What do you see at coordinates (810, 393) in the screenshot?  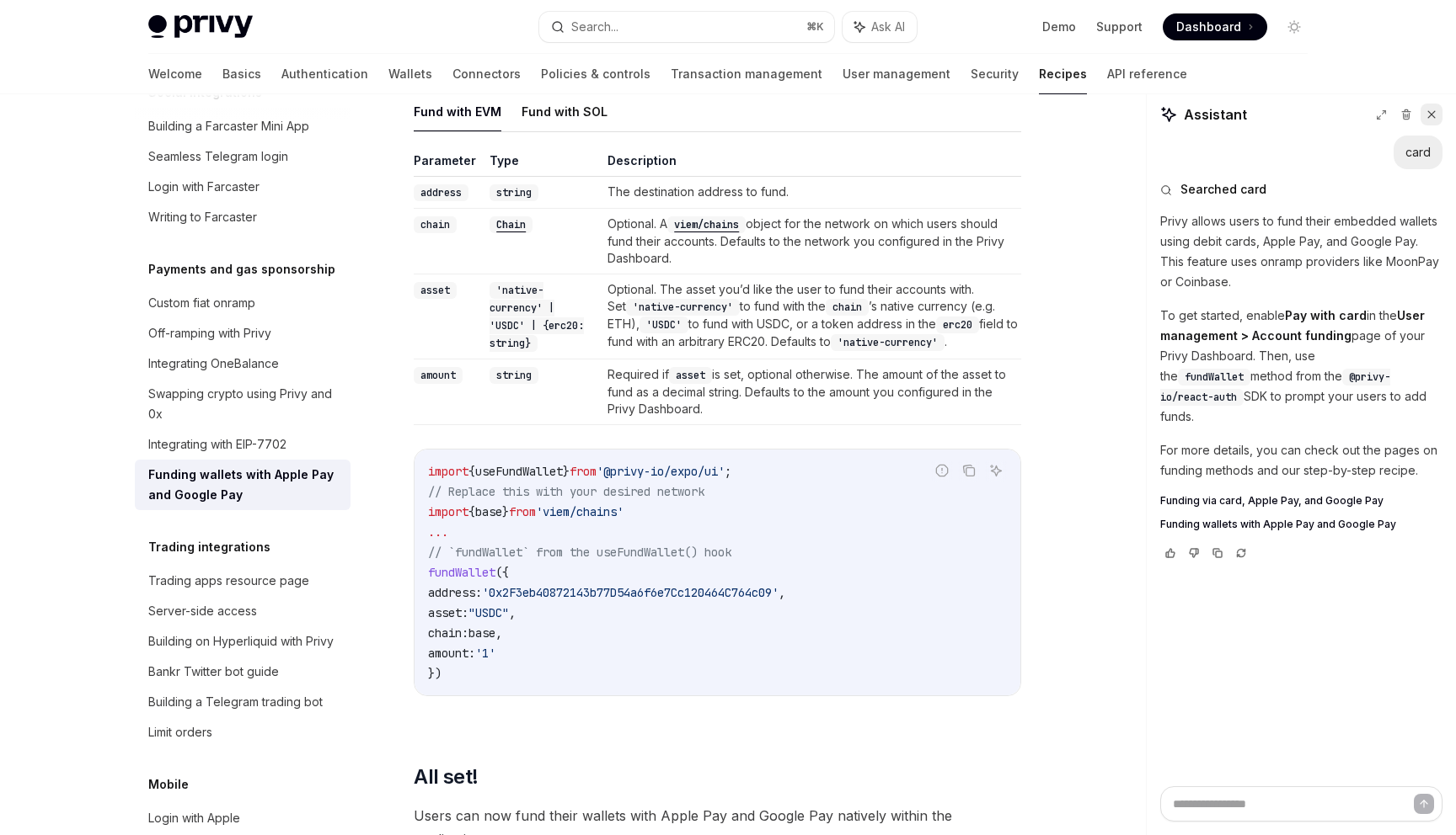 I see `td: Required if is set, optional otherwise. The amount of the asset to fund as a decimal string. Defa...` at bounding box center [810, 393].